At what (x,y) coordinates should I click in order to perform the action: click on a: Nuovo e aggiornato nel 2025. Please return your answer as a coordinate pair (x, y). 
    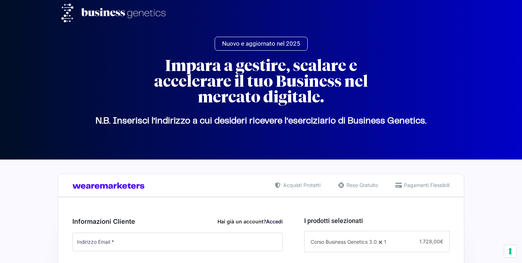
    Looking at the image, I should click on (261, 44).